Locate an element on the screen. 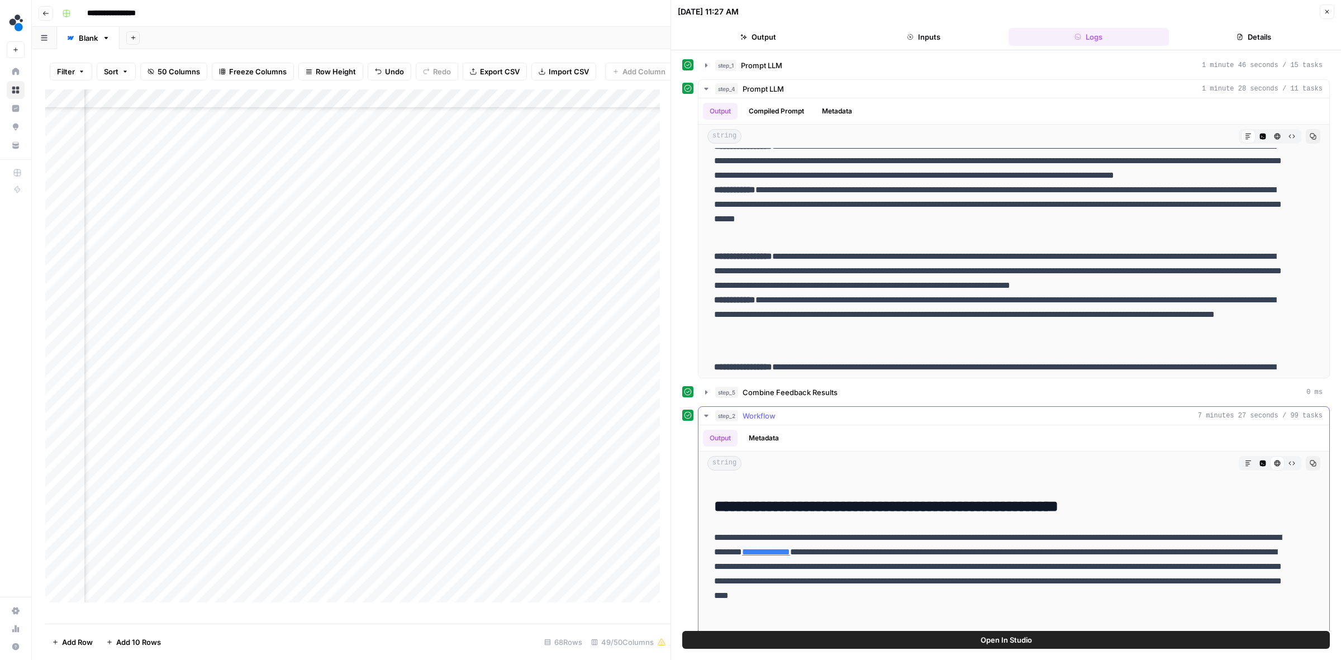 The image size is (1341, 660). span: 1 minute 28 seconds / 11 tasks is located at coordinates (1262, 89).